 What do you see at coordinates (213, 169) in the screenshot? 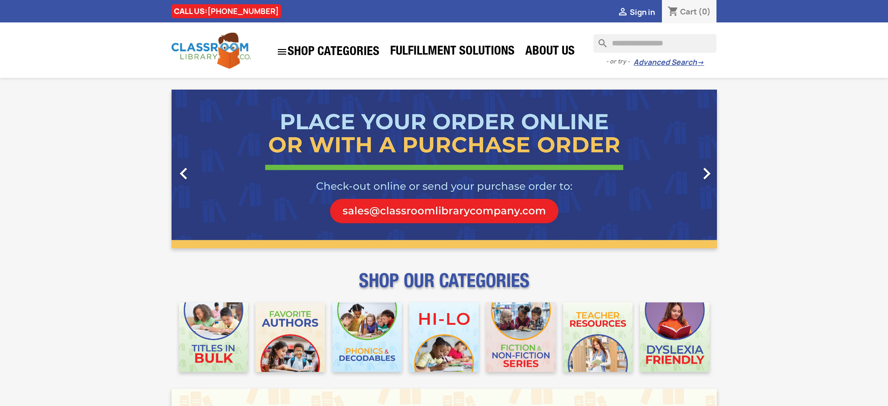
I see `a: Previous` at bounding box center [213, 169].